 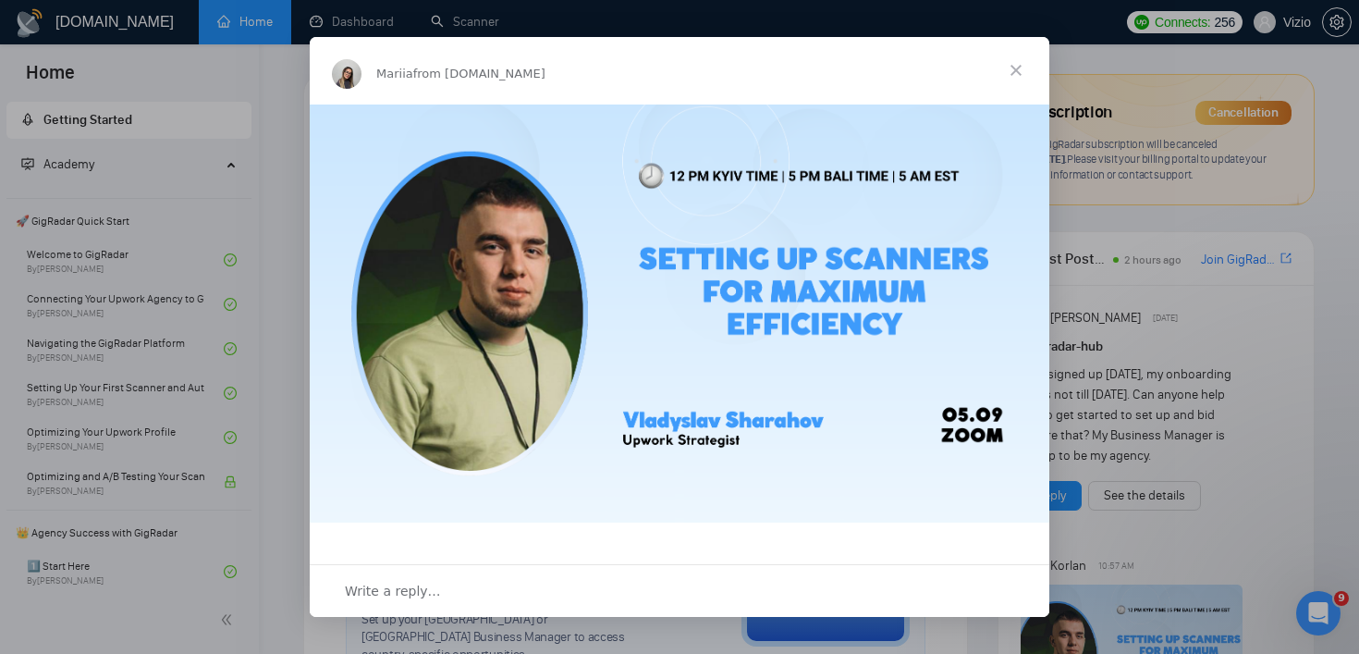 What do you see at coordinates (347, 74) in the screenshot?
I see `img: Profile image for Mariia` at bounding box center [347, 74].